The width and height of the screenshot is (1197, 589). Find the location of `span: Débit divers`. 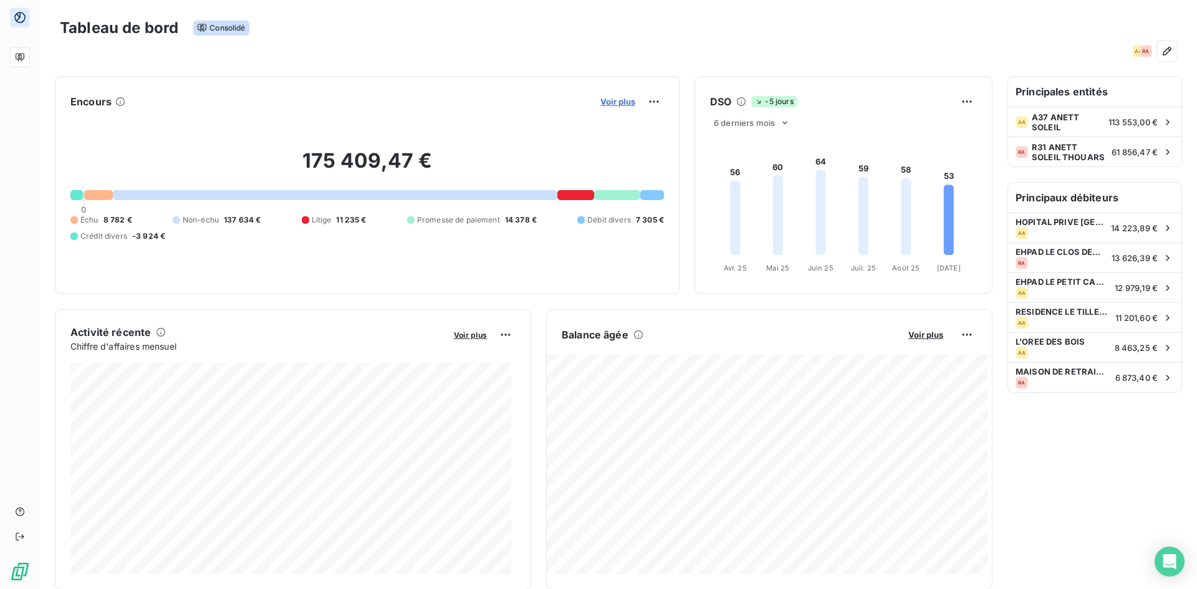

span: Débit divers is located at coordinates (609, 220).